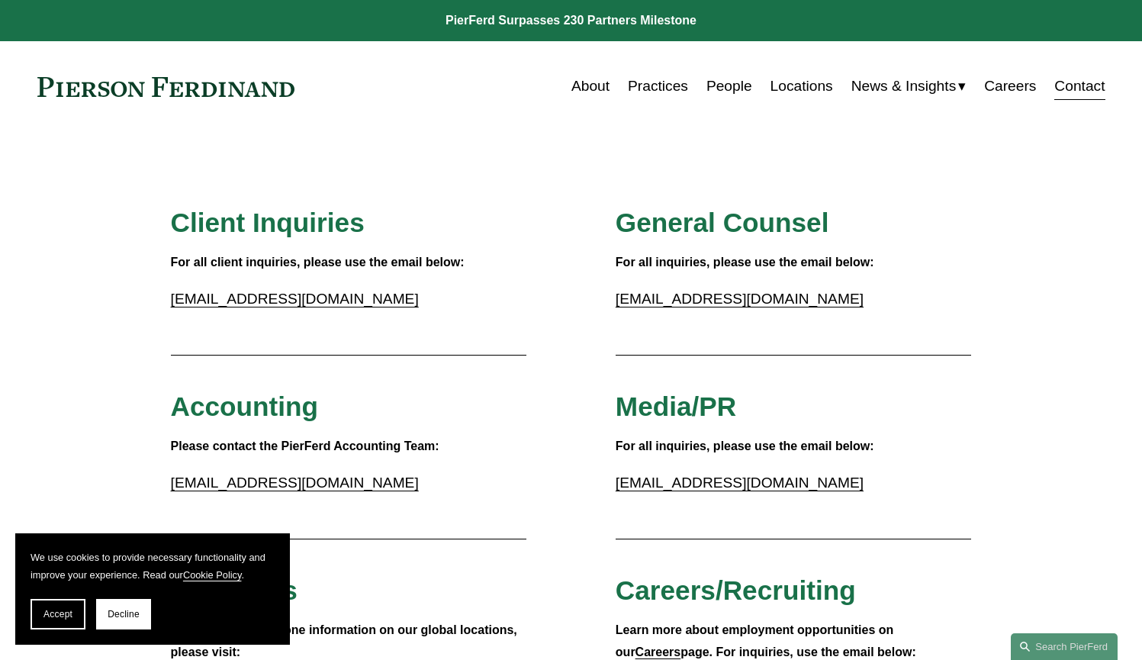 This screenshot has height=660, width=1142. What do you see at coordinates (245, 406) in the screenshot?
I see `span: Accounting` at bounding box center [245, 406].